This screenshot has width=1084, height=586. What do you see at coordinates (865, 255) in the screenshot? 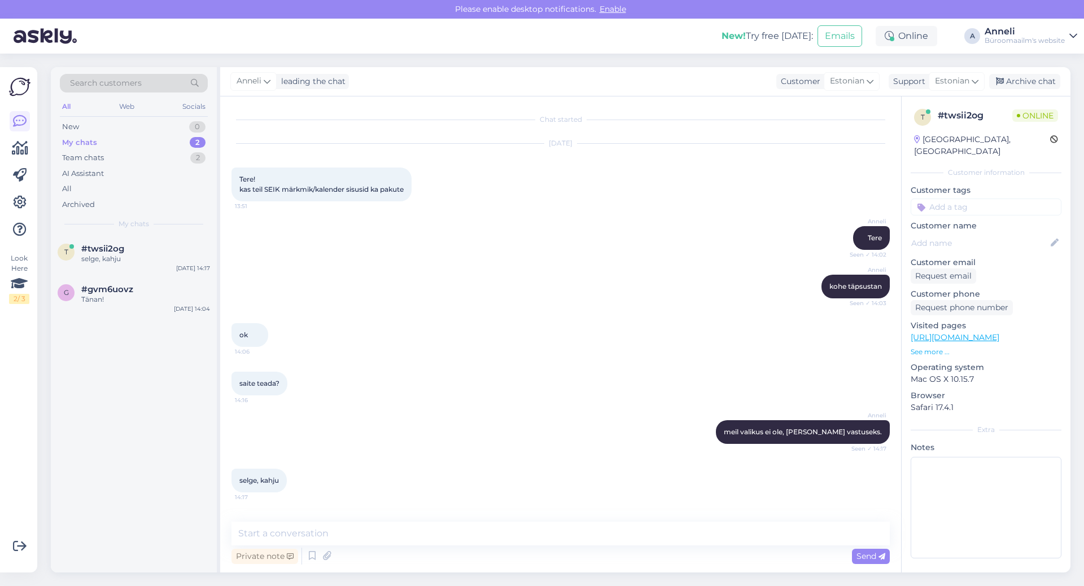
I see `span: Seen ✓ 14:02` at bounding box center [865, 255].